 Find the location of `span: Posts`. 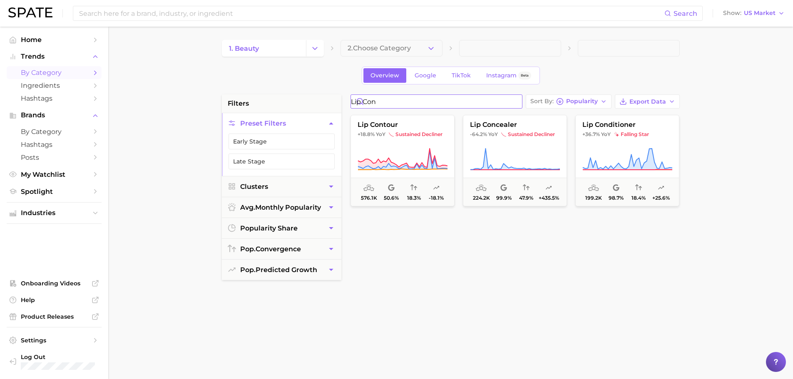

span: Posts is located at coordinates (54, 157).